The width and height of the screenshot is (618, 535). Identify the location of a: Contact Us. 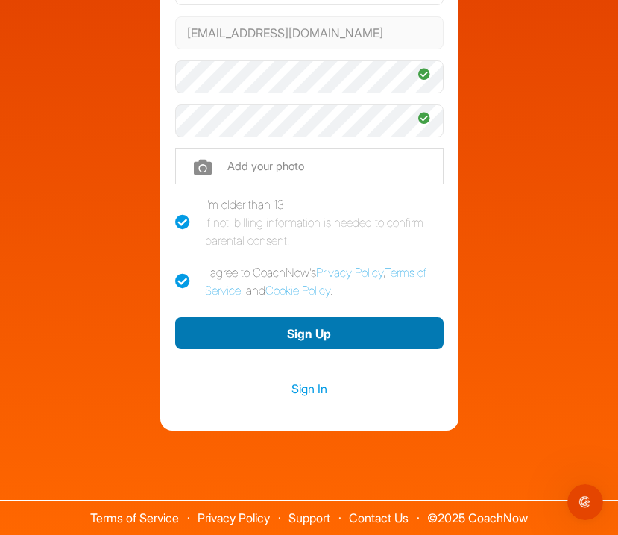
(379, 518).